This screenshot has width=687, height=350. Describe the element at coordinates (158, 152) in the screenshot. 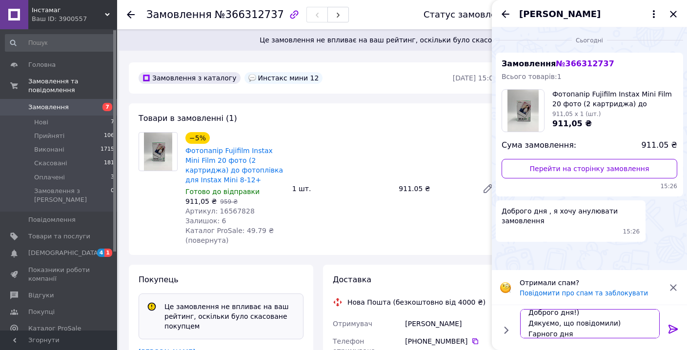

I see `img: Фотопапір Fujifilm Instax Mini Film 20 фото (2 картриджа) до фотоплівка для Instax Mini 8-12+` at that location.